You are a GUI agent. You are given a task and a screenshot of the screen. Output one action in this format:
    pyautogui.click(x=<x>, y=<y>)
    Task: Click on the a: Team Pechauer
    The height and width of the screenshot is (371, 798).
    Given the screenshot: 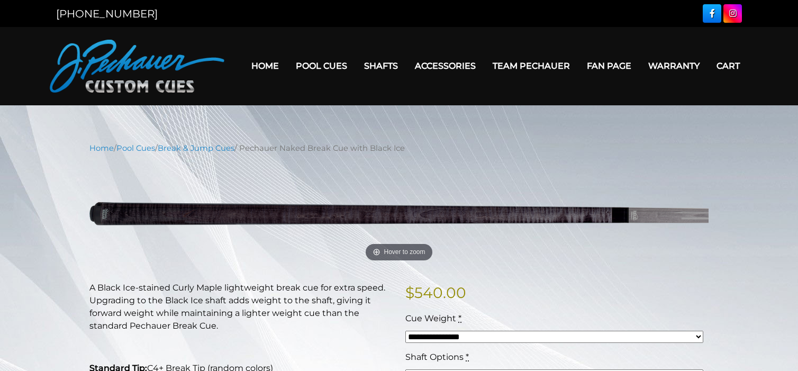 What is the action you would take?
    pyautogui.click(x=531, y=66)
    